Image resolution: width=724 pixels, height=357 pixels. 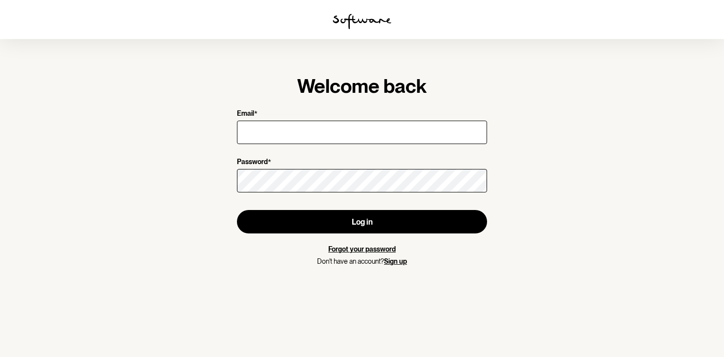 I want to click on a: Sign up, so click(x=395, y=261).